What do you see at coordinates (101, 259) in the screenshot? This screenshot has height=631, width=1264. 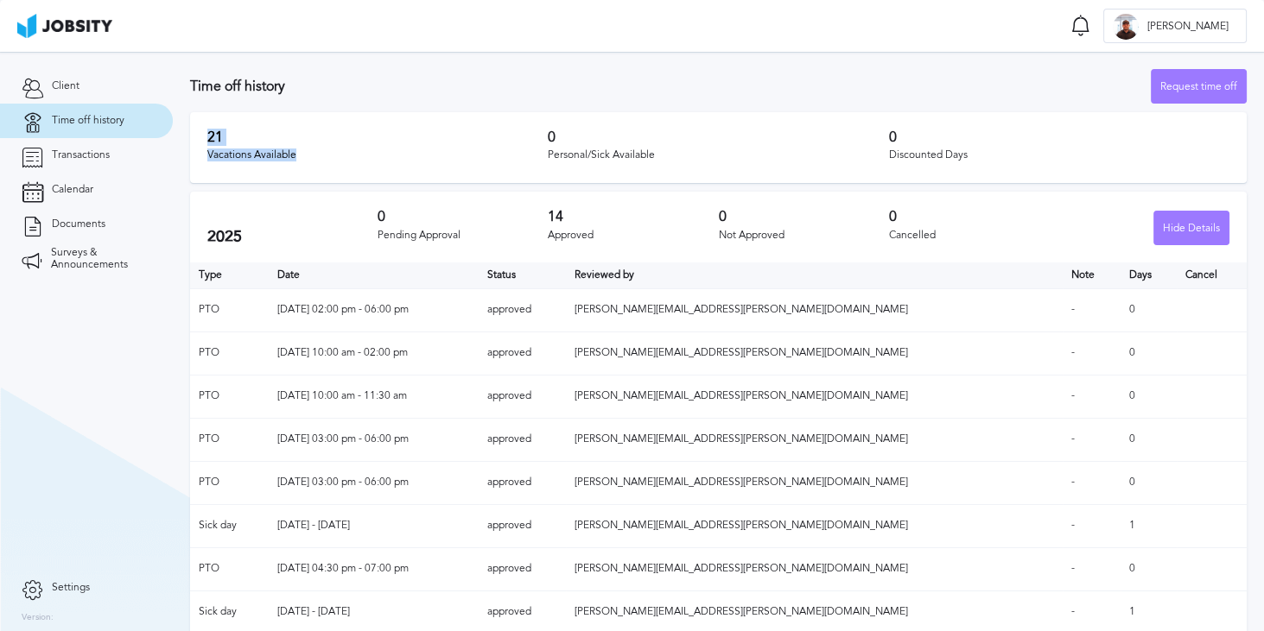 I see `span: Surveys & Announcements` at bounding box center [101, 259].